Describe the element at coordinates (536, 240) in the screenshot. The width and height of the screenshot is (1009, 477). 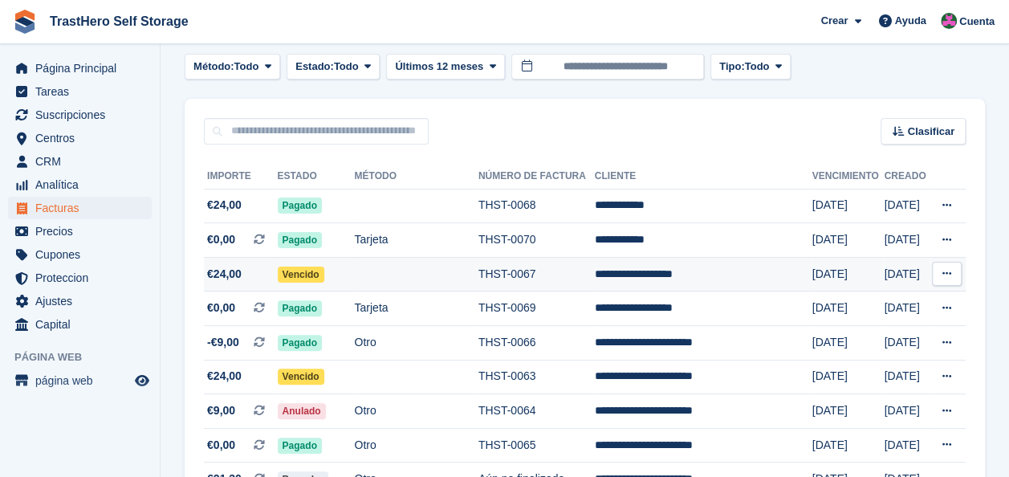
I see `td: THST-0070` at that location.